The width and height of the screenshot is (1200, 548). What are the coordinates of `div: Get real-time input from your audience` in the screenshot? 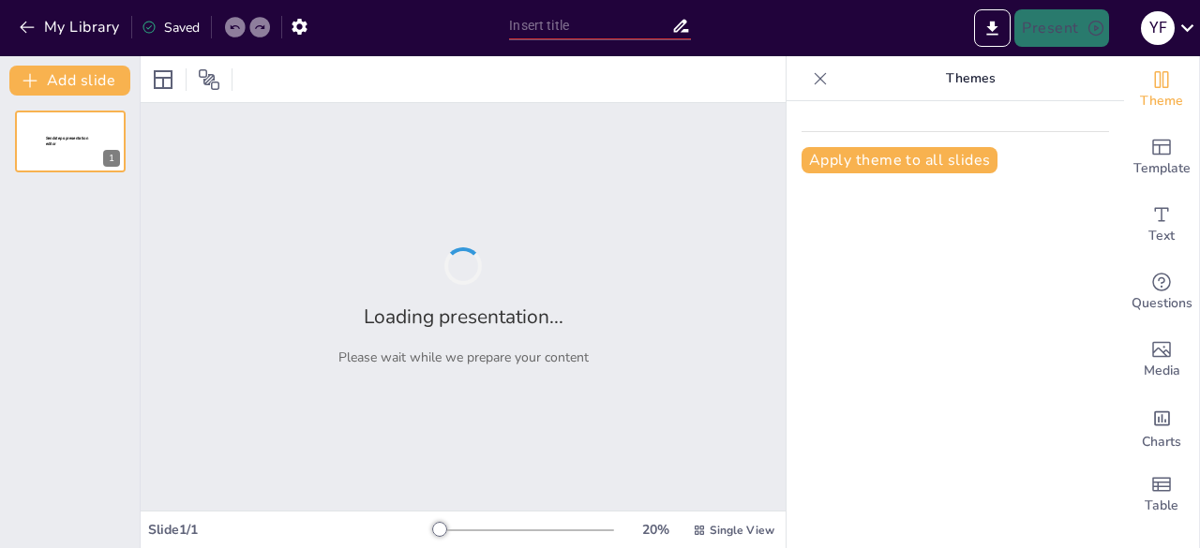 It's located at (1161, 292).